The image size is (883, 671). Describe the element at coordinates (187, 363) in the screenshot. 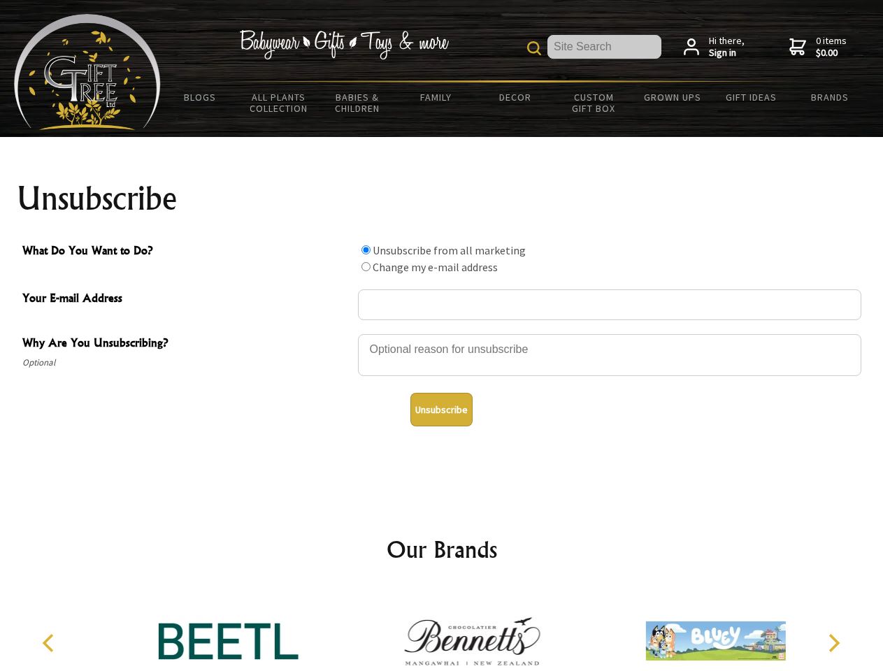

I see `span: Optional` at that location.